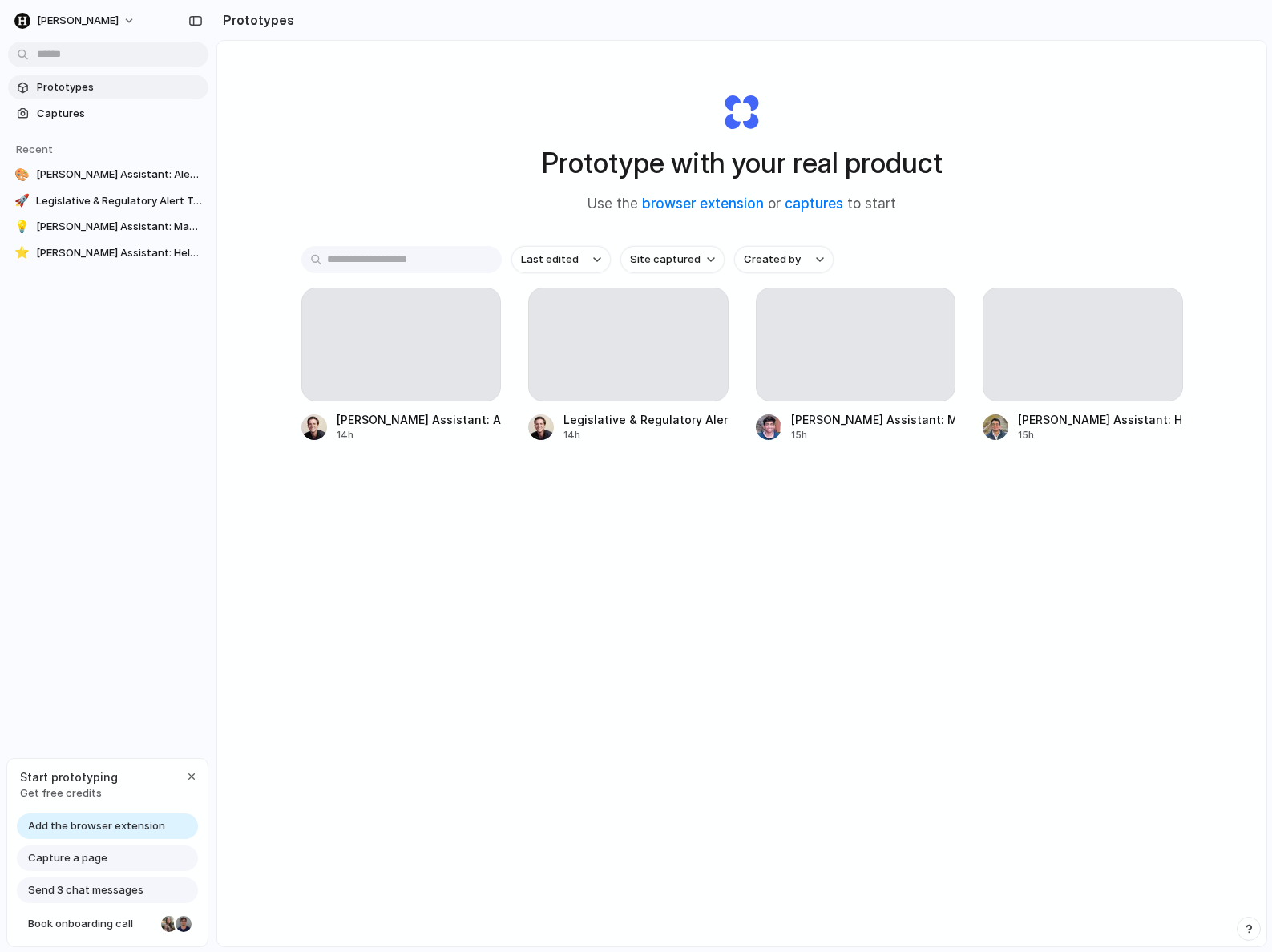 Image resolution: width=1272 pixels, height=952 pixels. Describe the element at coordinates (69, 777) in the screenshot. I see `span: Start prototyping` at that location.